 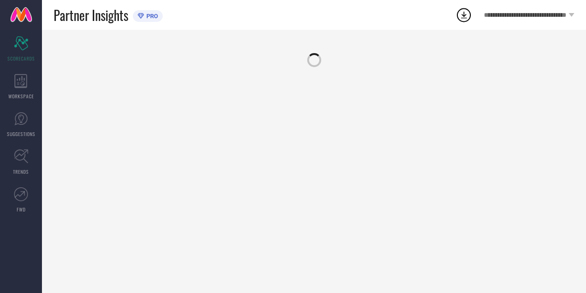 What do you see at coordinates (151, 16) in the screenshot?
I see `span: PRO` at bounding box center [151, 16].